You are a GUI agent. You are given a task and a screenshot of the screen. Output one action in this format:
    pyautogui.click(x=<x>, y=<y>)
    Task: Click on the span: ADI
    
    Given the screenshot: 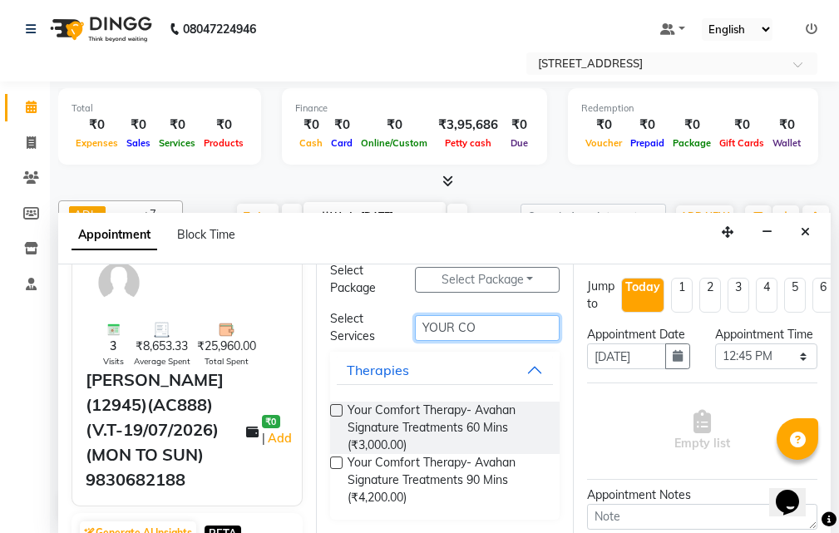 What is the action you would take?
    pyautogui.click(x=83, y=215)
    